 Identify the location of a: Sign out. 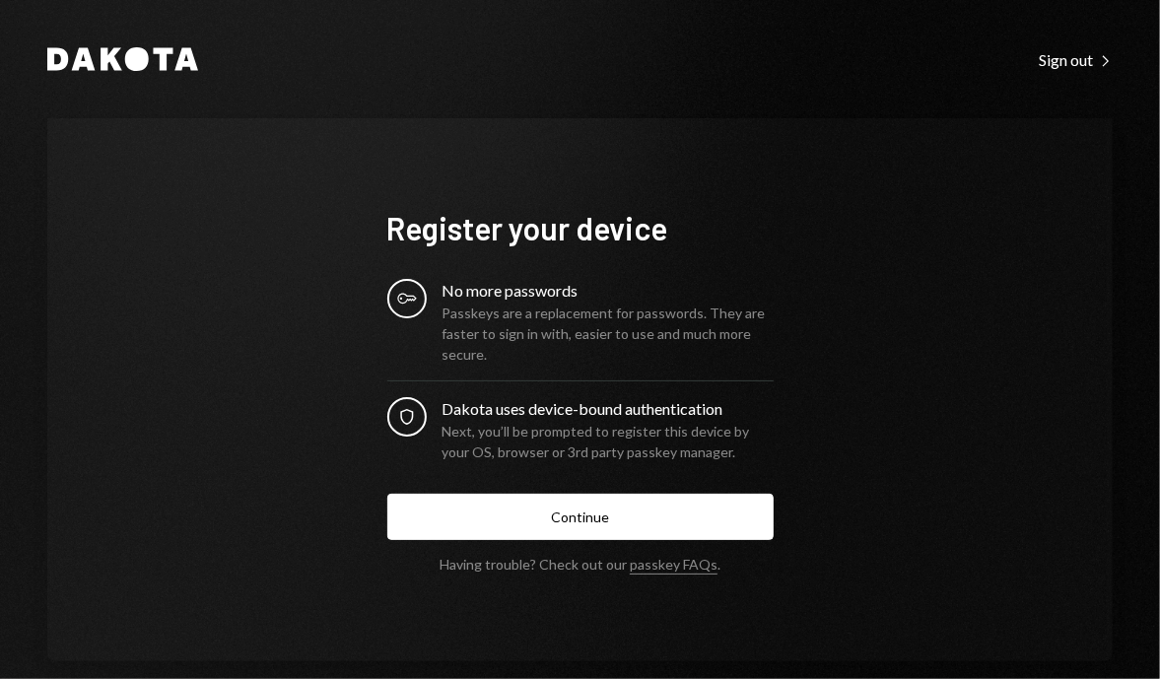
(1075, 59).